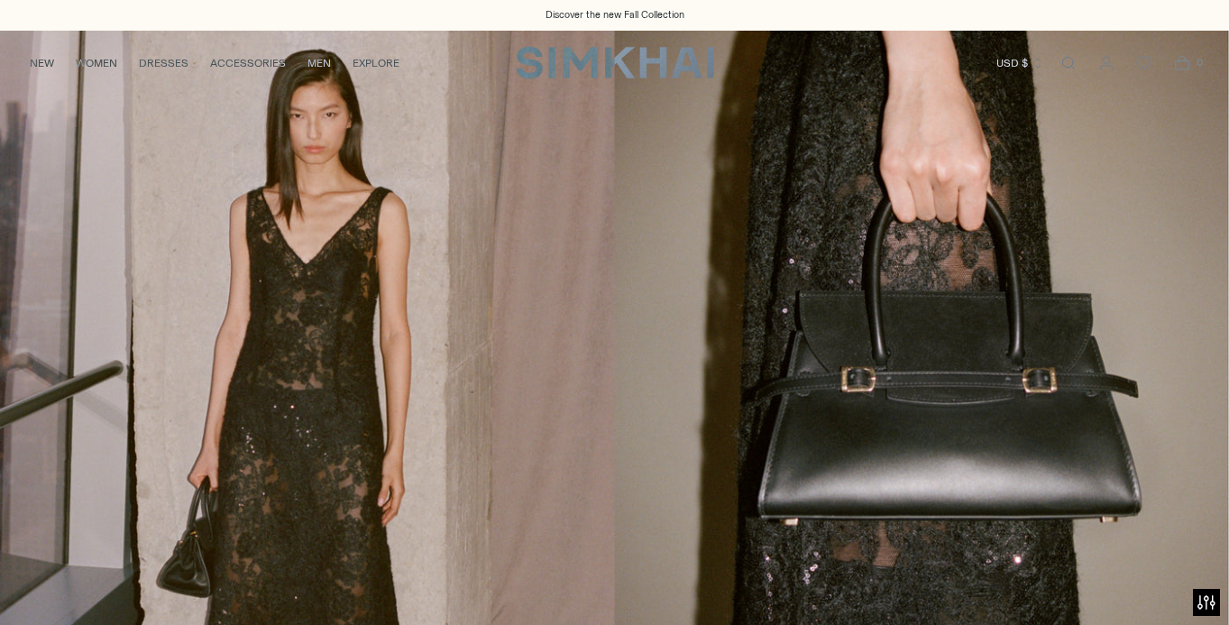  Describe the element at coordinates (615, 15) in the screenshot. I see `a: Discover the new Fall Collection` at that location.